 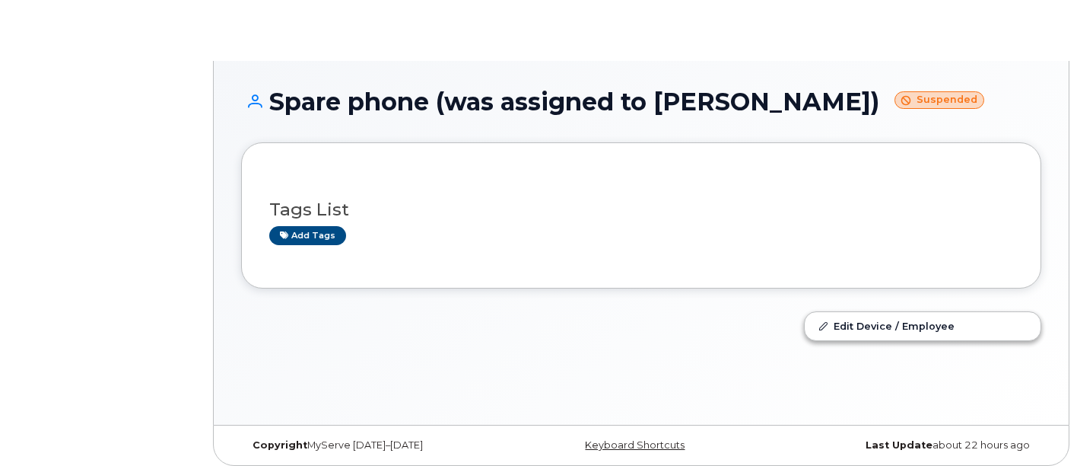 What do you see at coordinates (280, 444) in the screenshot?
I see `strong: Copyright` at bounding box center [280, 444].